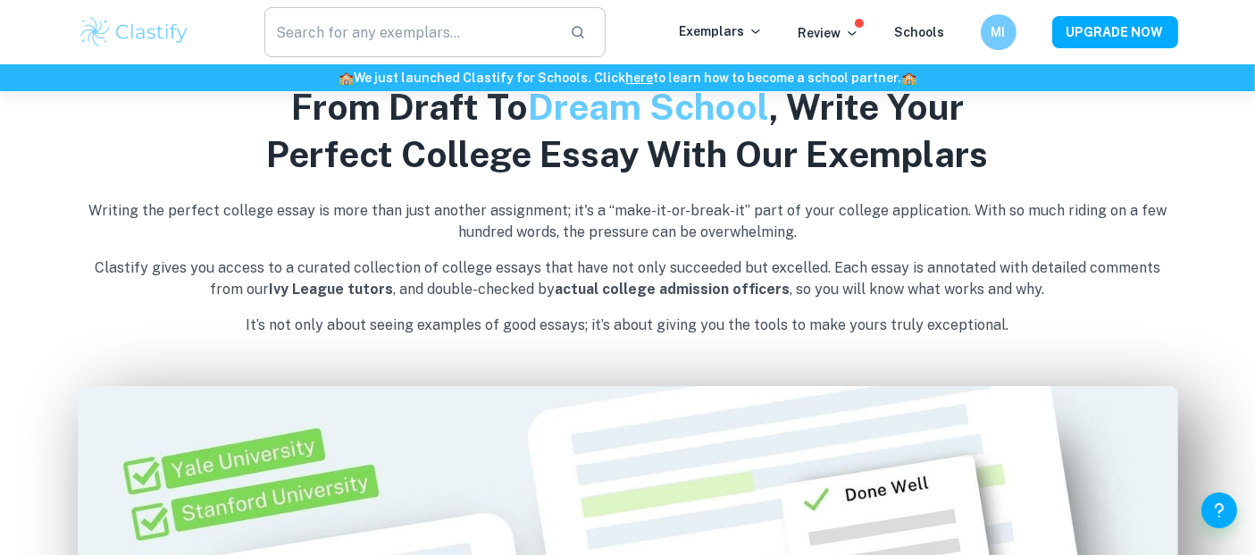  Describe the element at coordinates (998, 32) in the screenshot. I see `h6: MI` at that location.